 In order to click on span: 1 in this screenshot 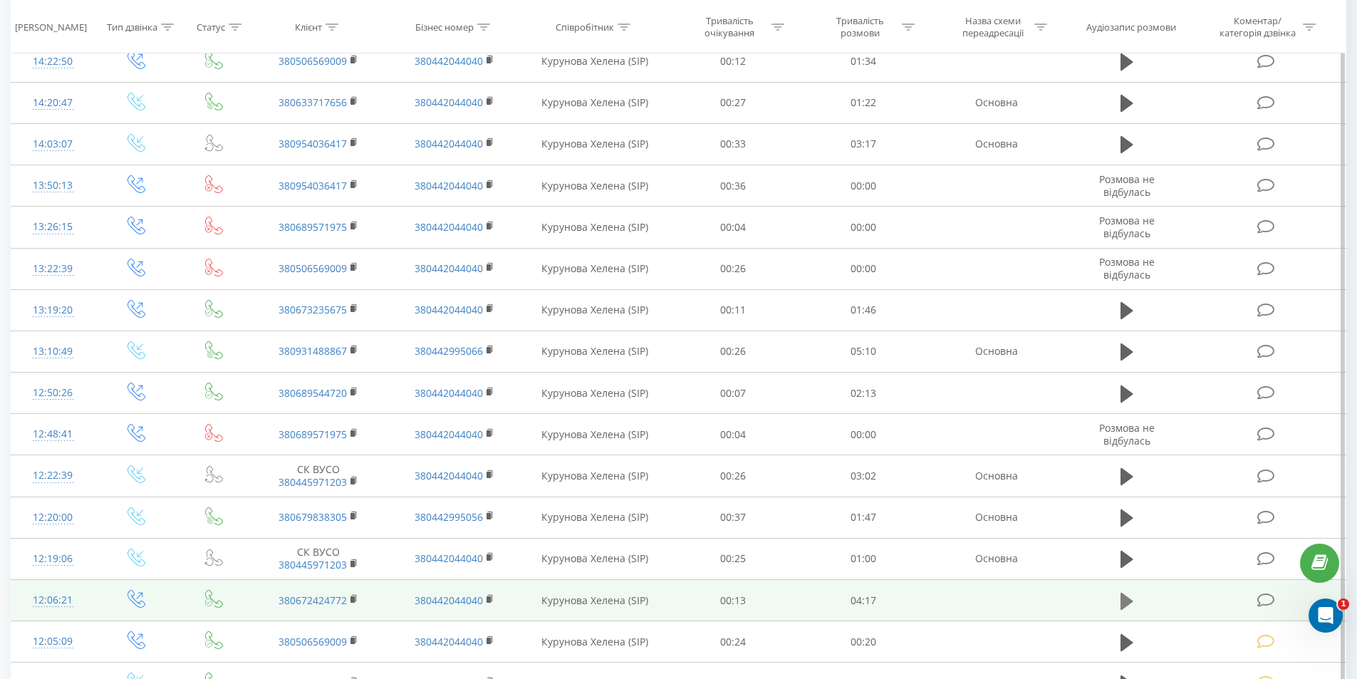, I will do `click(1343, 604)`.